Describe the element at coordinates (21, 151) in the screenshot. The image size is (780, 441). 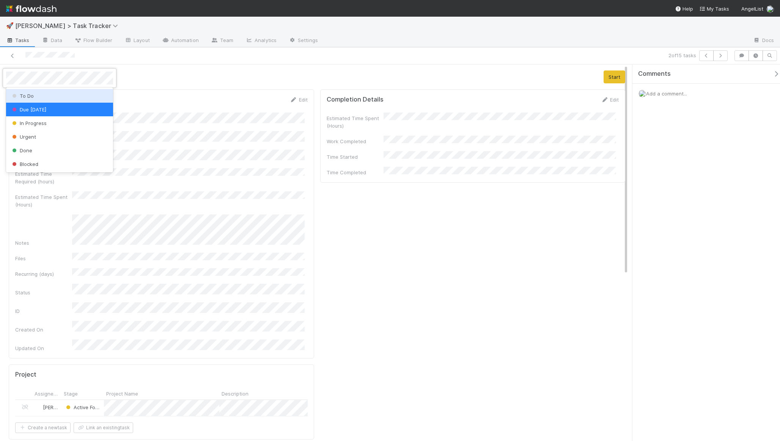
I see `span: Done` at that location.